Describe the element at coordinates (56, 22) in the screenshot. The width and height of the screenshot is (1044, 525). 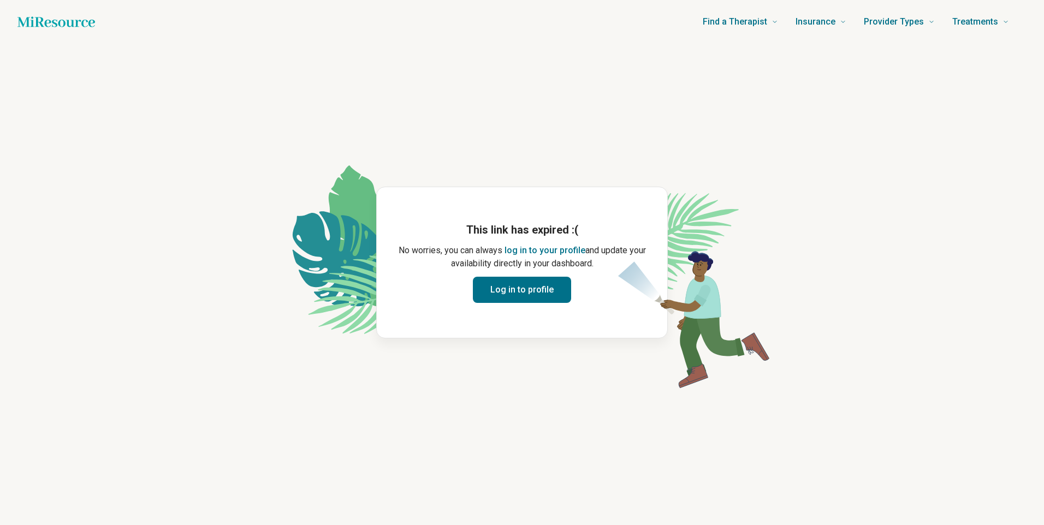
I see `a: Home page` at that location.